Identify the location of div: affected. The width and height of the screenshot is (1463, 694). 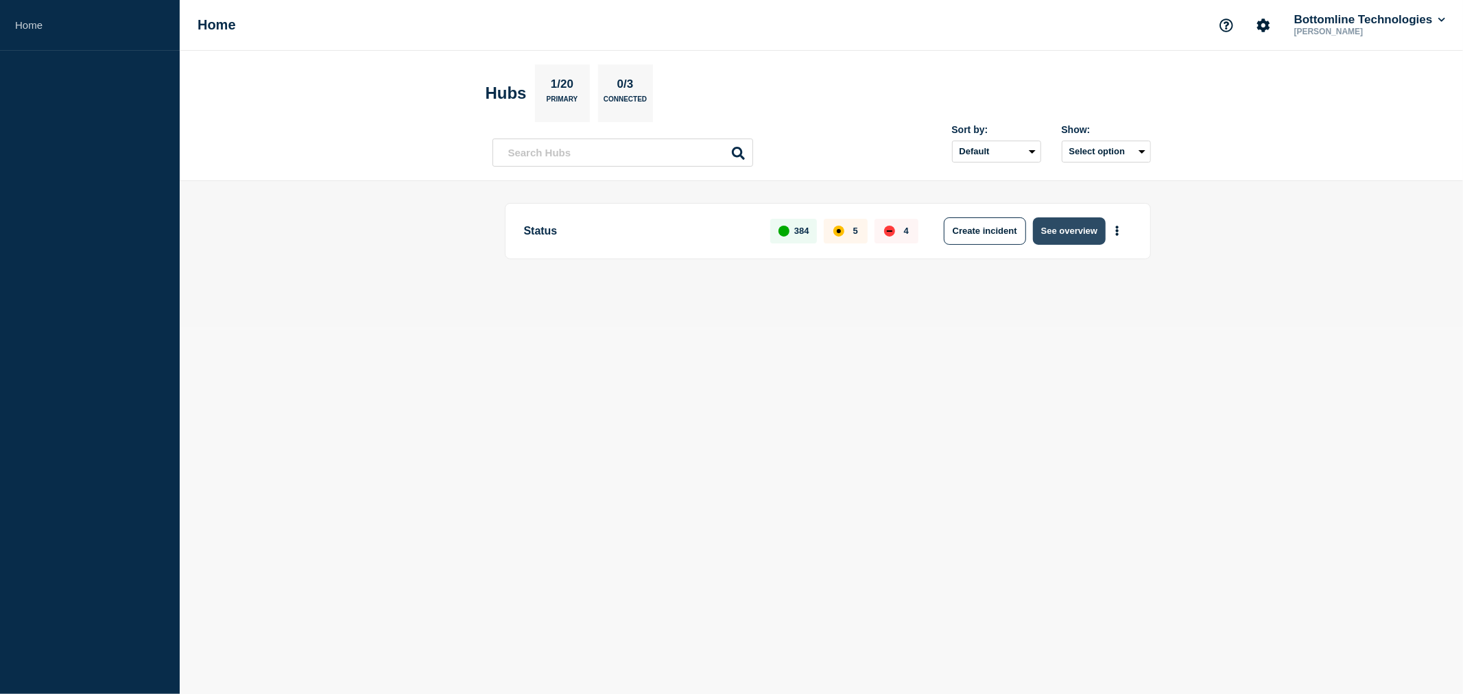
(839, 231).